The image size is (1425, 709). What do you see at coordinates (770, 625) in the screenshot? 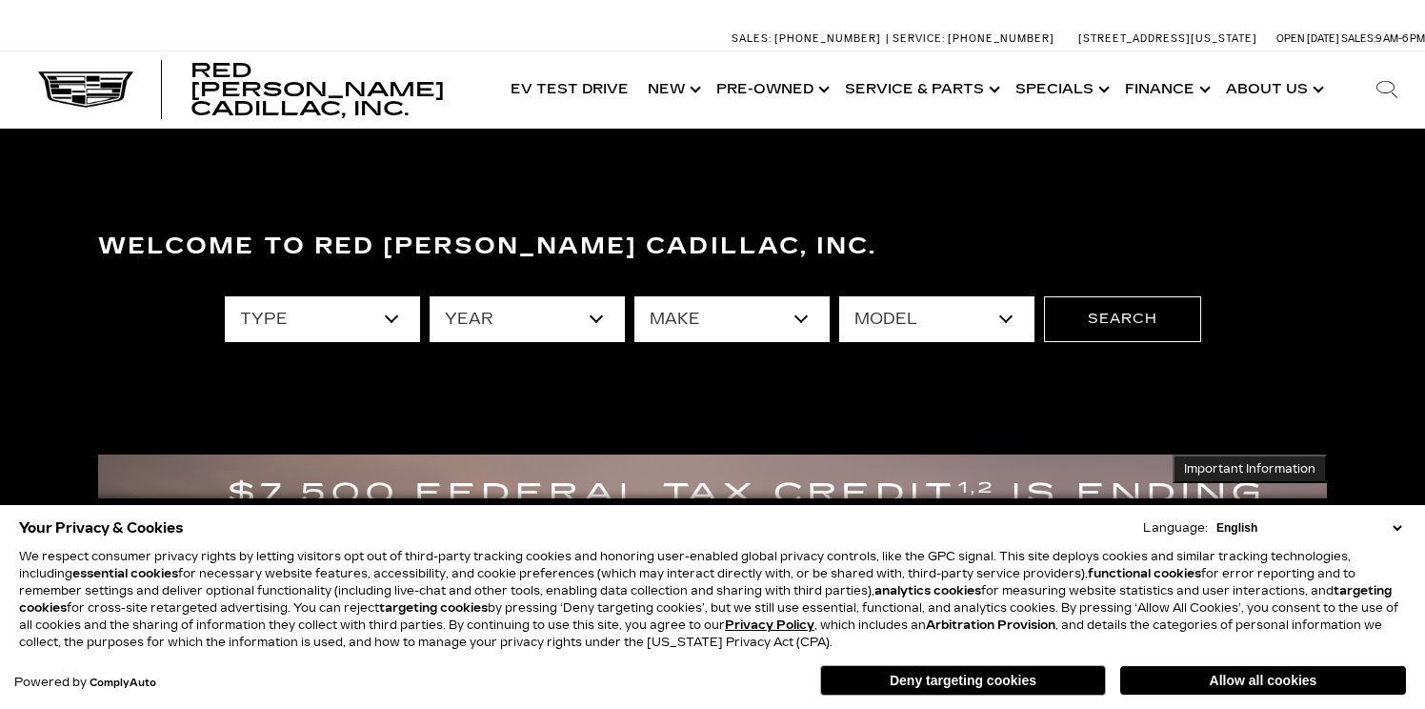
I see `a: Privacy Policy` at bounding box center [770, 625].